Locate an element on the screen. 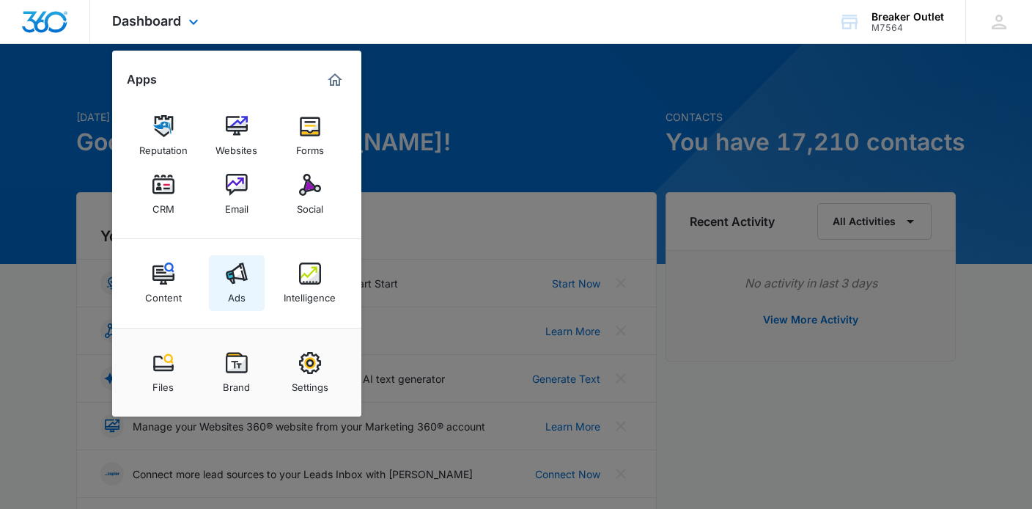 This screenshot has height=509, width=1032. a: CRM is located at coordinates (164, 194).